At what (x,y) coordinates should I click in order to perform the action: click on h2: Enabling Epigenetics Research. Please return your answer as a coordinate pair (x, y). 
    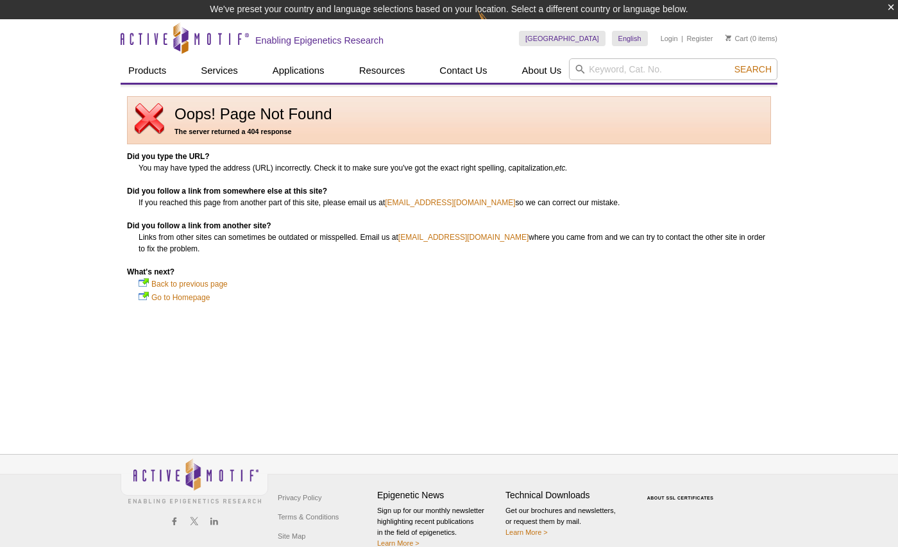
    Looking at the image, I should click on (319, 40).